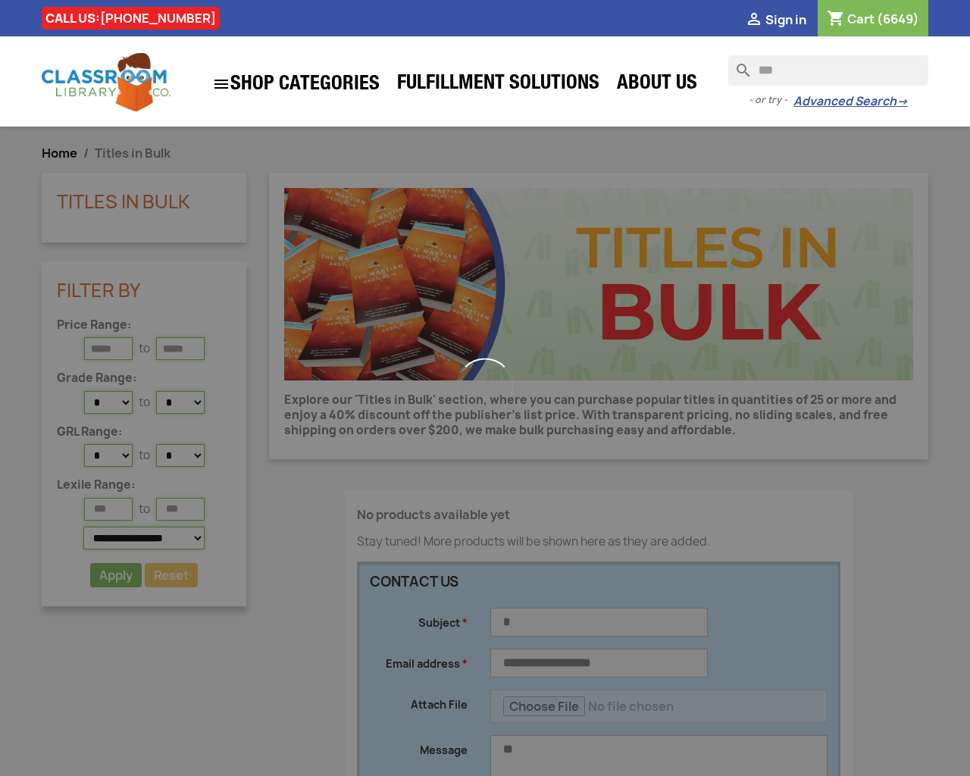 The image size is (970, 776). Describe the element at coordinates (786, 20) in the screenshot. I see `span: Sign in` at that location.